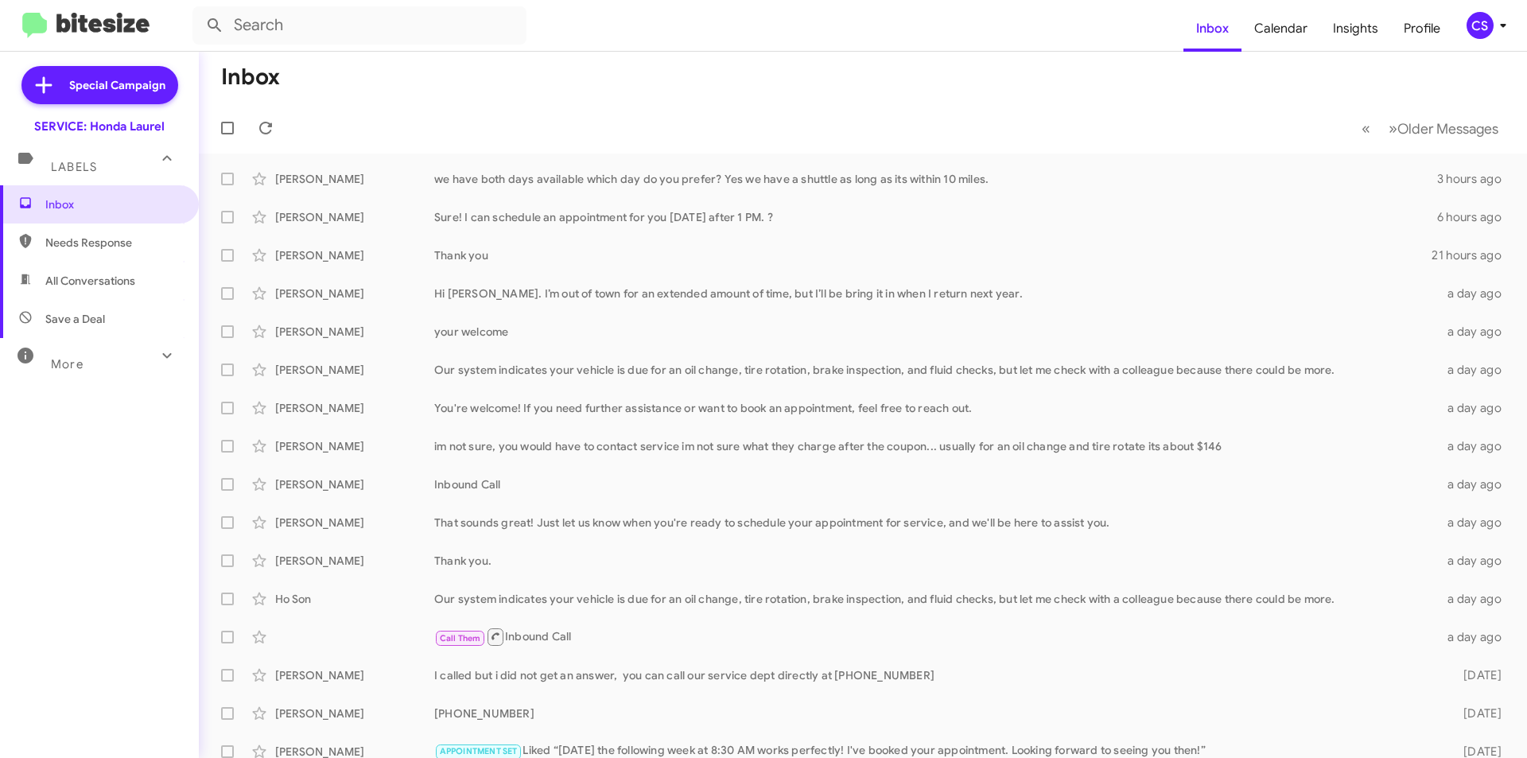 The image size is (1527, 758). Describe the element at coordinates (360, 25) in the screenshot. I see `input: Search` at that location.